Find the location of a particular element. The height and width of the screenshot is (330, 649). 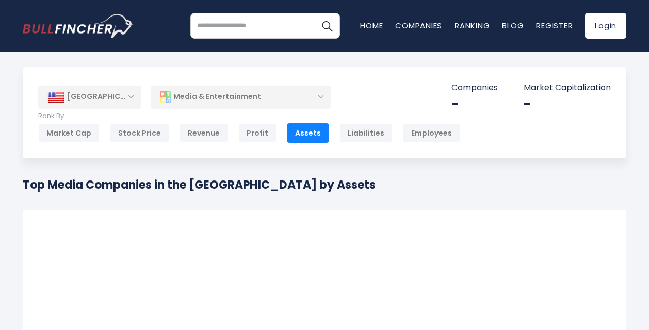

p: Rank By is located at coordinates (249, 116).